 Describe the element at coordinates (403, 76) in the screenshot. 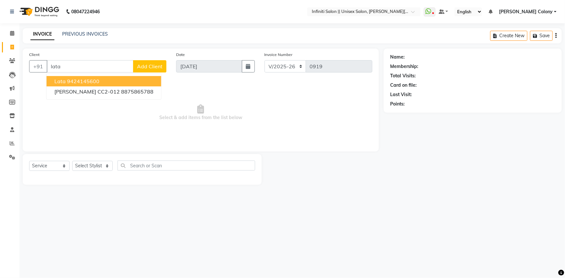

I see `div: Total Visits:` at that location.